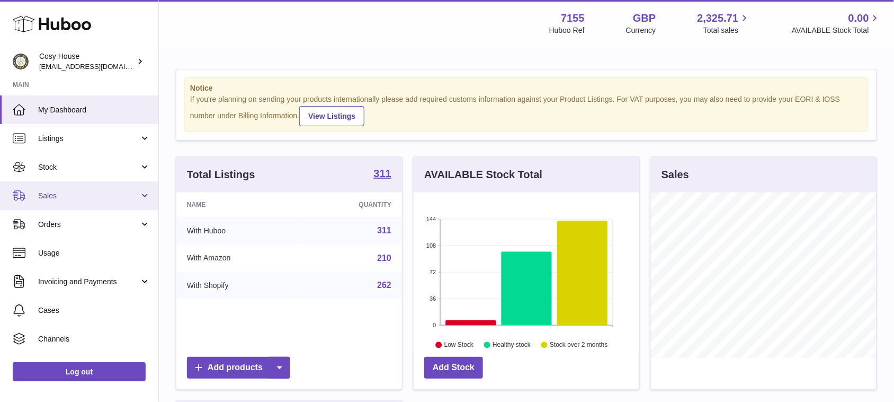 The image size is (894, 402). What do you see at coordinates (21, 61) in the screenshot?
I see `img: info@wholesomegoods.com` at bounding box center [21, 61].